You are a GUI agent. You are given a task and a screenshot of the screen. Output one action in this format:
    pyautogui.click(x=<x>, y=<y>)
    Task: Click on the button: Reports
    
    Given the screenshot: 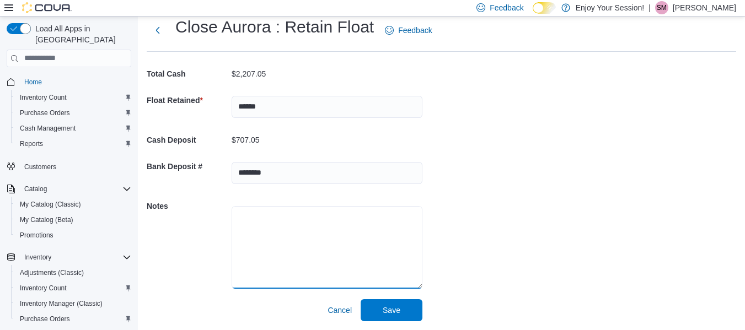 What is the action you would take?
    pyautogui.click(x=73, y=144)
    